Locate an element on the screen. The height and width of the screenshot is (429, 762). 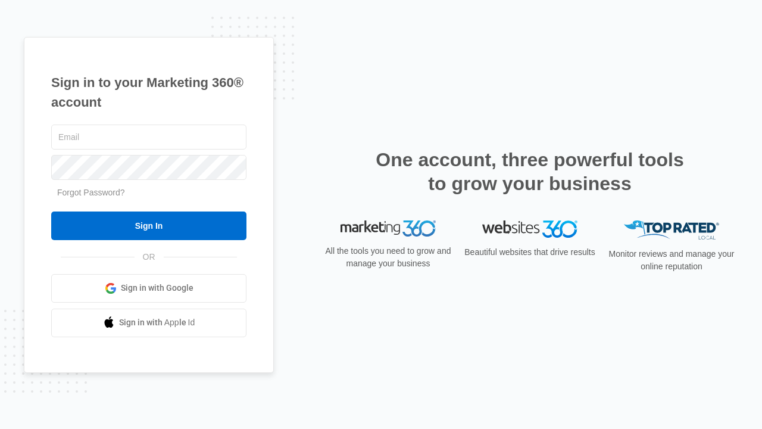
p: All the tools you need to grow and manage your business is located at coordinates (388, 257).